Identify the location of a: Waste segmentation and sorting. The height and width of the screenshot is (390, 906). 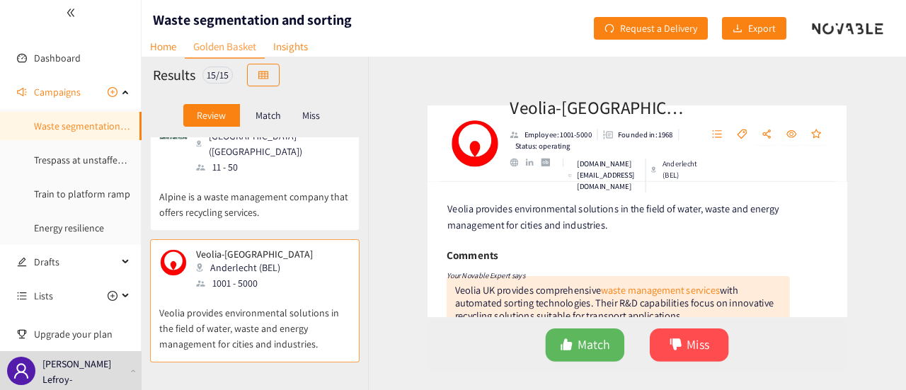
(102, 126).